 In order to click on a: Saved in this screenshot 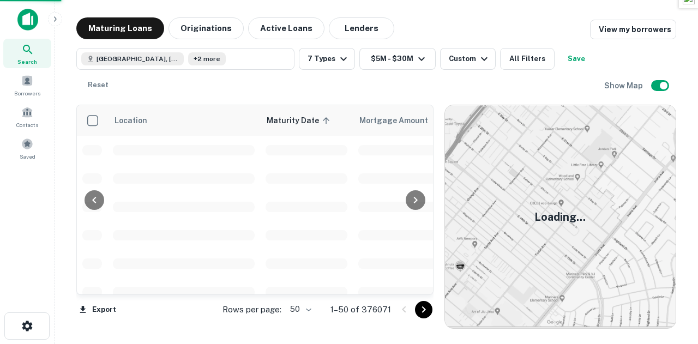, I will do `click(27, 148)`.